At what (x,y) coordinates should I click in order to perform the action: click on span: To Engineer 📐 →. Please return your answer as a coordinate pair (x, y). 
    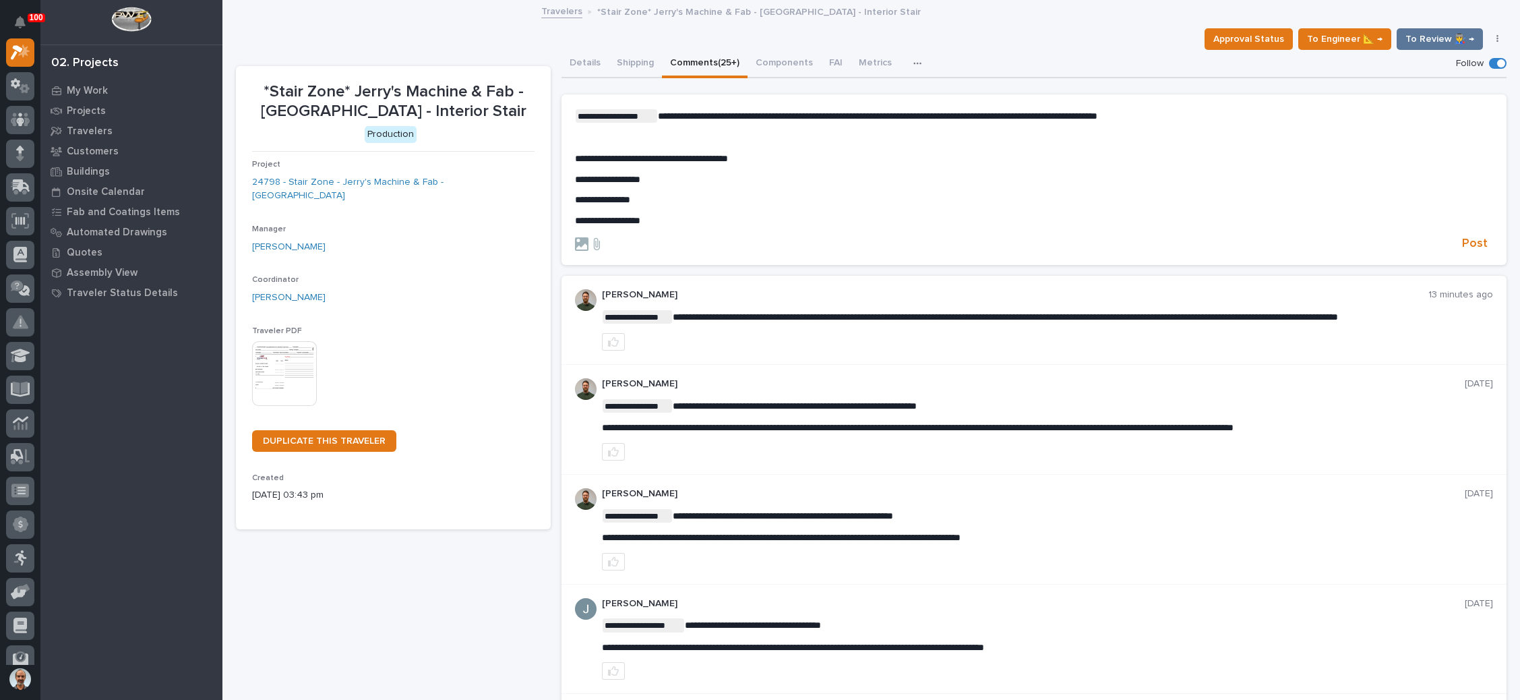
    Looking at the image, I should click on (1345, 39).